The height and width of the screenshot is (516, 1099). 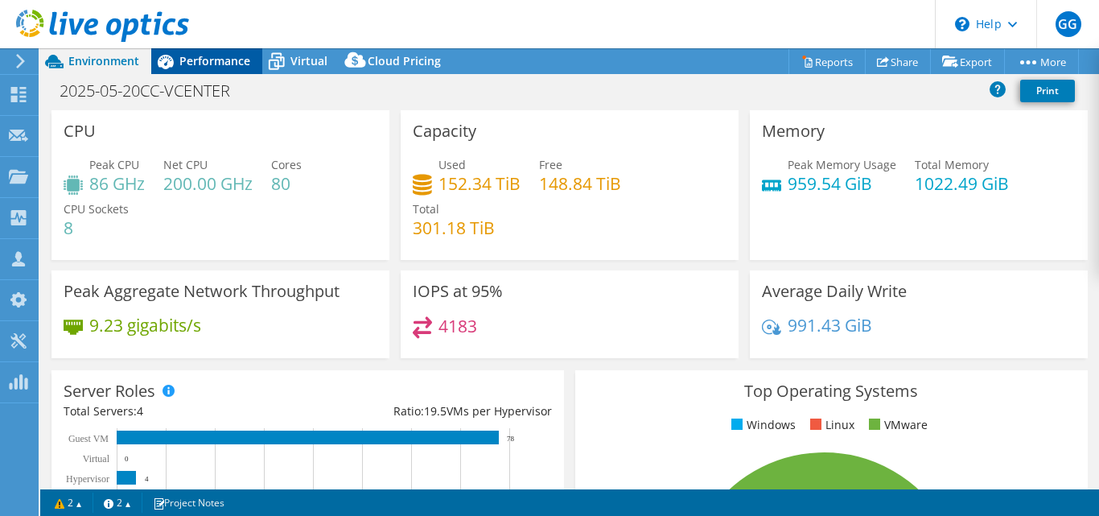 I want to click on span: Environment, so click(x=104, y=60).